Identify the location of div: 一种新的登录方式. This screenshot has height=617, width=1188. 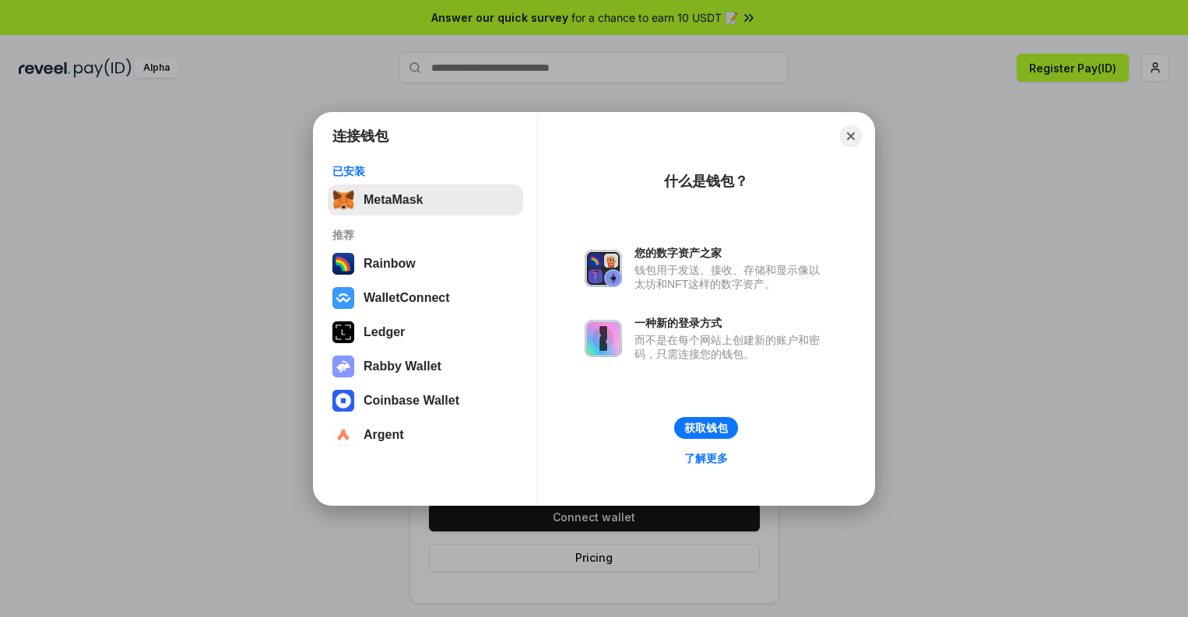
(731, 323).